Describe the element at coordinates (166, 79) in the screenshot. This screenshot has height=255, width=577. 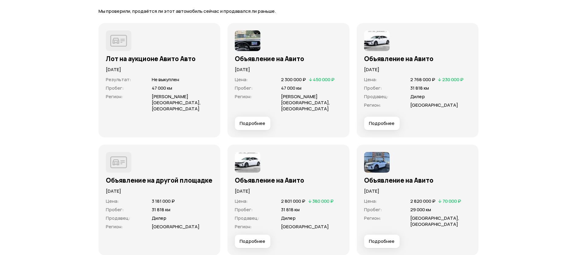
I see `span: Не выкуплен` at that location.